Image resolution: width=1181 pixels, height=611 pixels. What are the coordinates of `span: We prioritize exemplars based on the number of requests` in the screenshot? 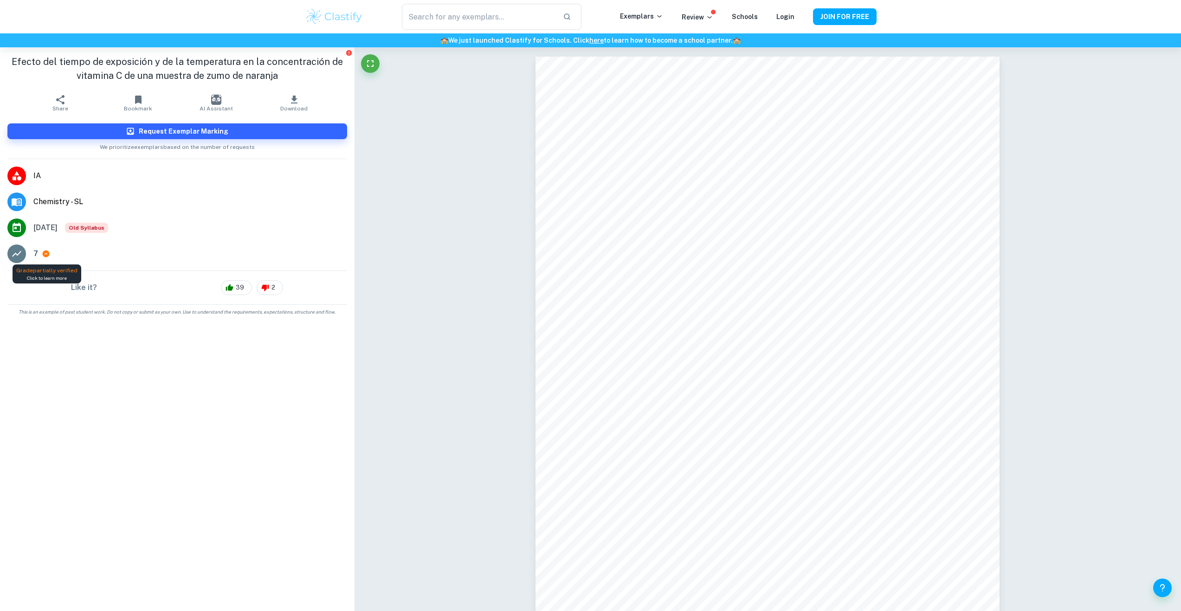 It's located at (177, 145).